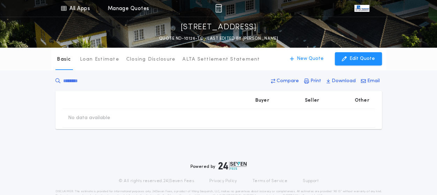 This screenshot has height=195, width=437. What do you see at coordinates (370, 81) in the screenshot?
I see `button: Email` at bounding box center [370, 81].